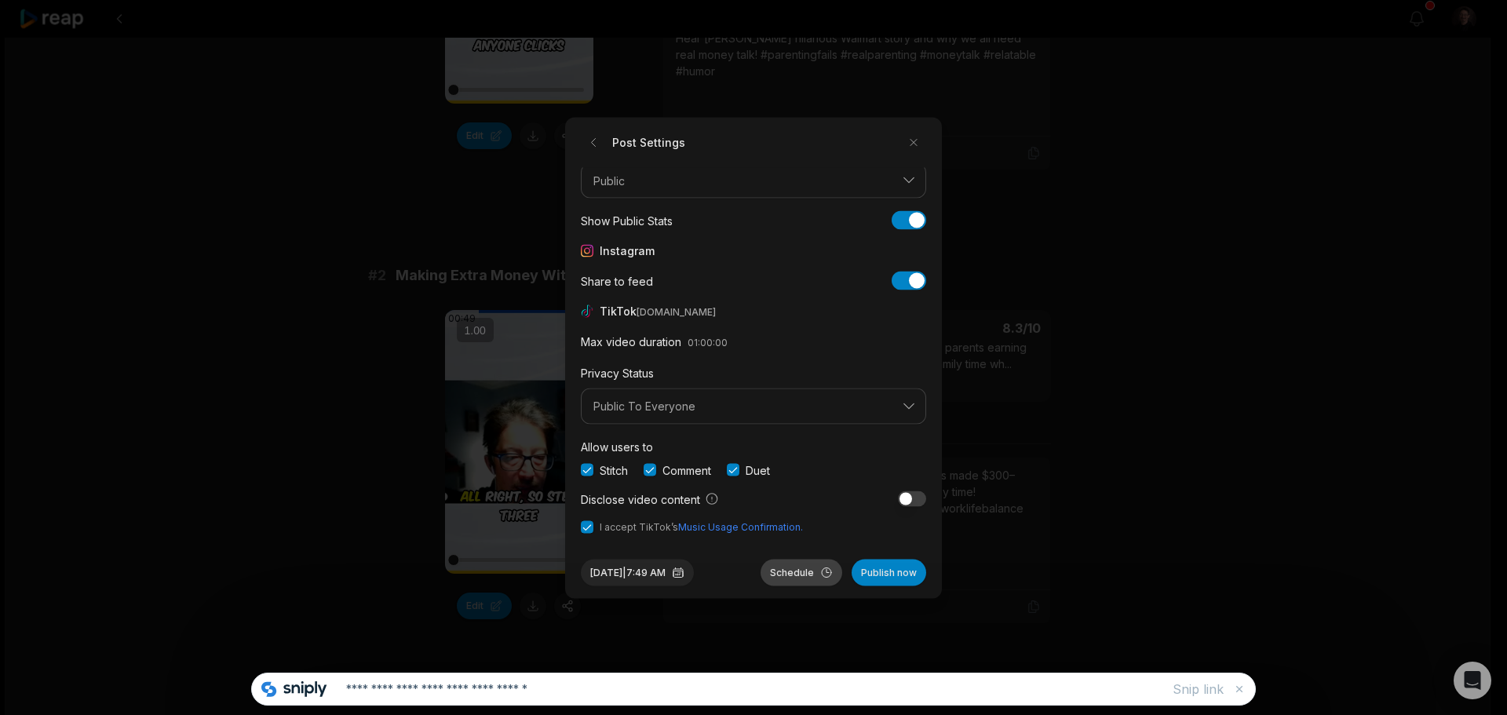 Image resolution: width=1507 pixels, height=715 pixels. I want to click on div: Share to feed, so click(617, 280).